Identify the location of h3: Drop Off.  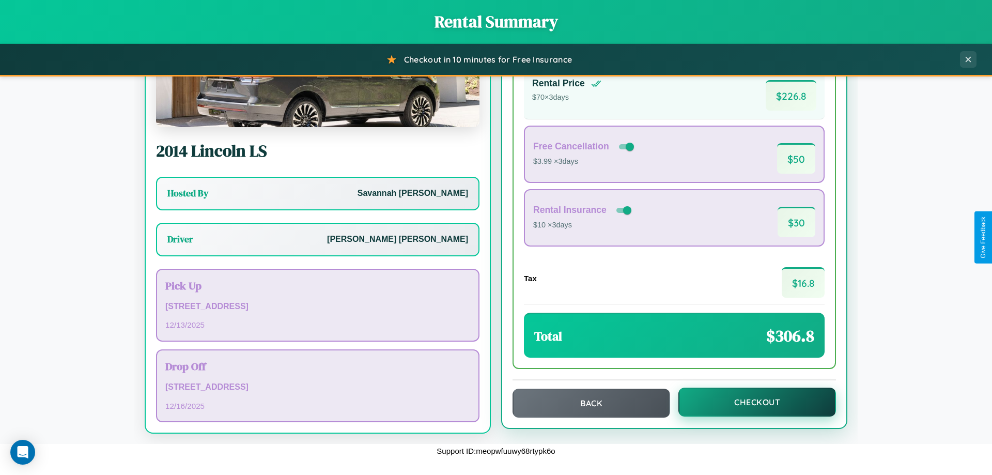
(318, 366).